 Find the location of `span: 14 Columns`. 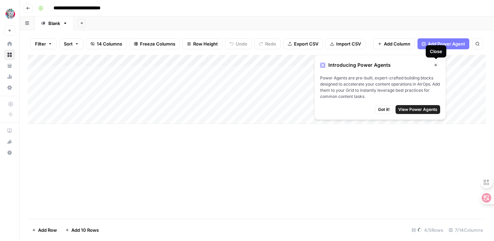

span: 14 Columns is located at coordinates (109, 44).